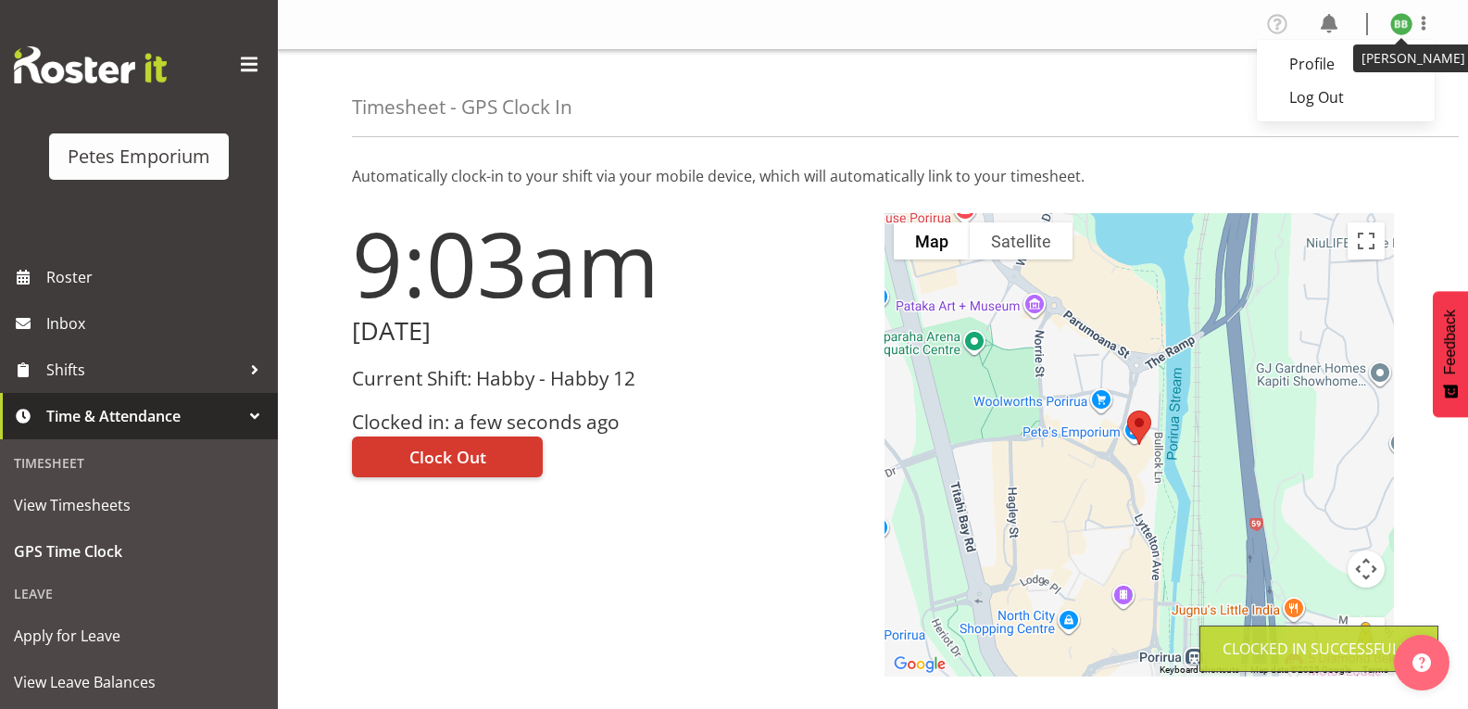  What do you see at coordinates (139, 157) in the screenshot?
I see `div: Petes Emporium` at bounding box center [139, 157].